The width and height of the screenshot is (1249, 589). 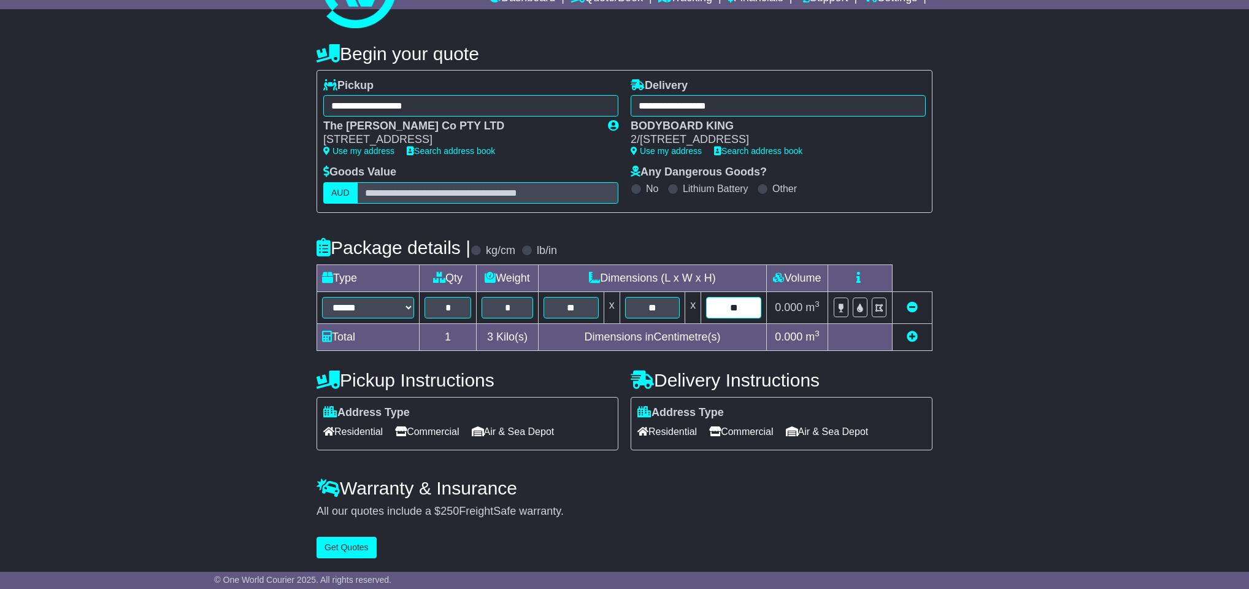 I want to click on label: AUD, so click(x=340, y=193).